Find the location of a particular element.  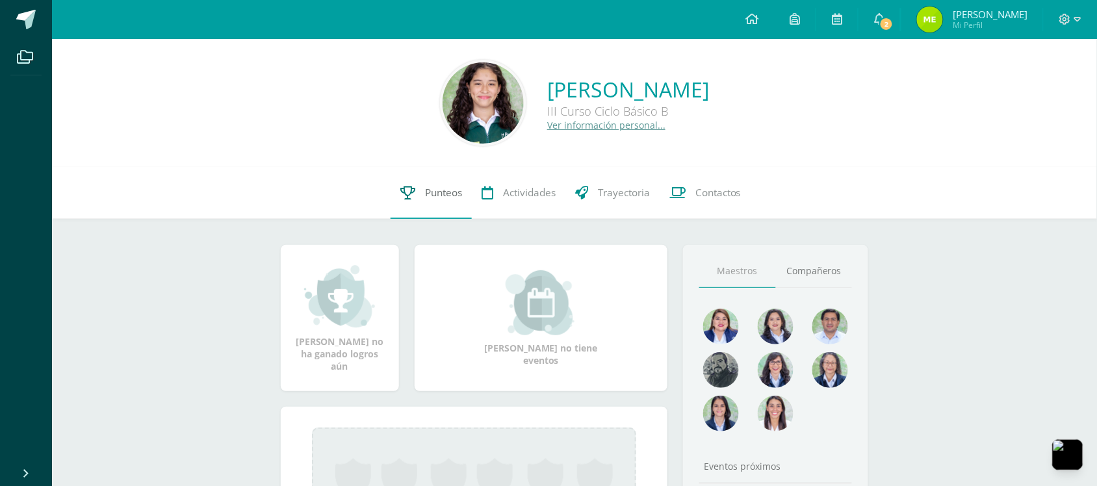

span: Actividades is located at coordinates (529, 192).